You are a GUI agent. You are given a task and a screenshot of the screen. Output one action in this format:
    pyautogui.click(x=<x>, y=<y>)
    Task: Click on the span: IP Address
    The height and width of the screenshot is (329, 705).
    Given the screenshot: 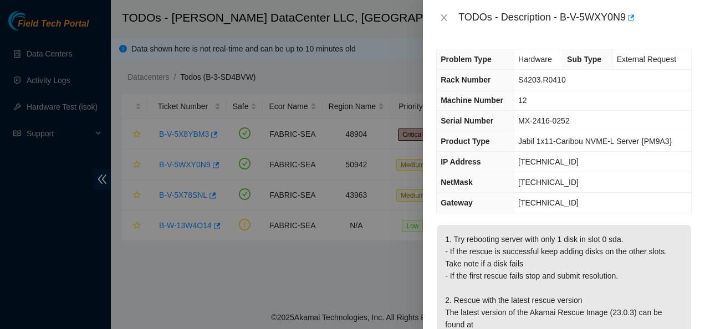 What is the action you would take?
    pyautogui.click(x=461, y=162)
    